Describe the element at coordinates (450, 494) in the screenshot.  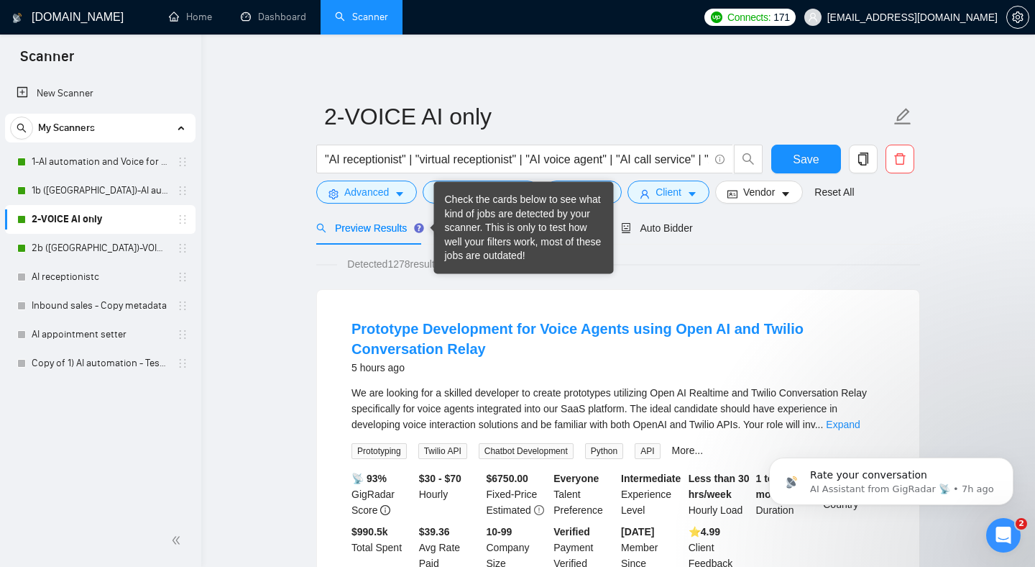
I see `div: Hourly` at that location.